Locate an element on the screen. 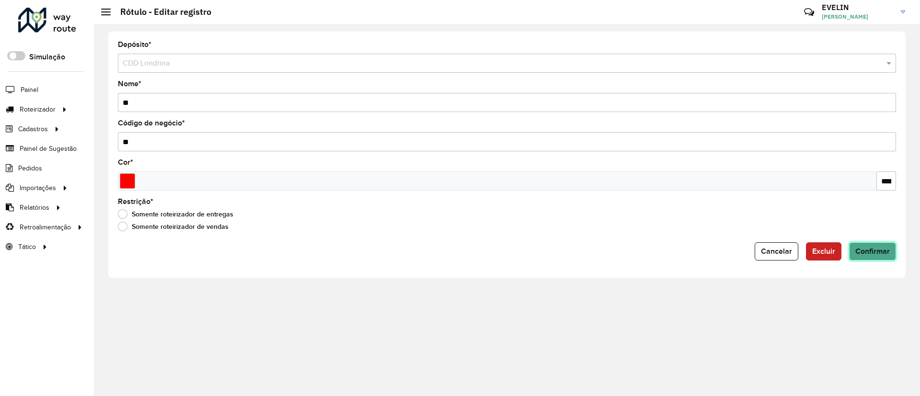 The height and width of the screenshot is (396, 920). h2: Rótulo - Editar registro is located at coordinates (161, 12).